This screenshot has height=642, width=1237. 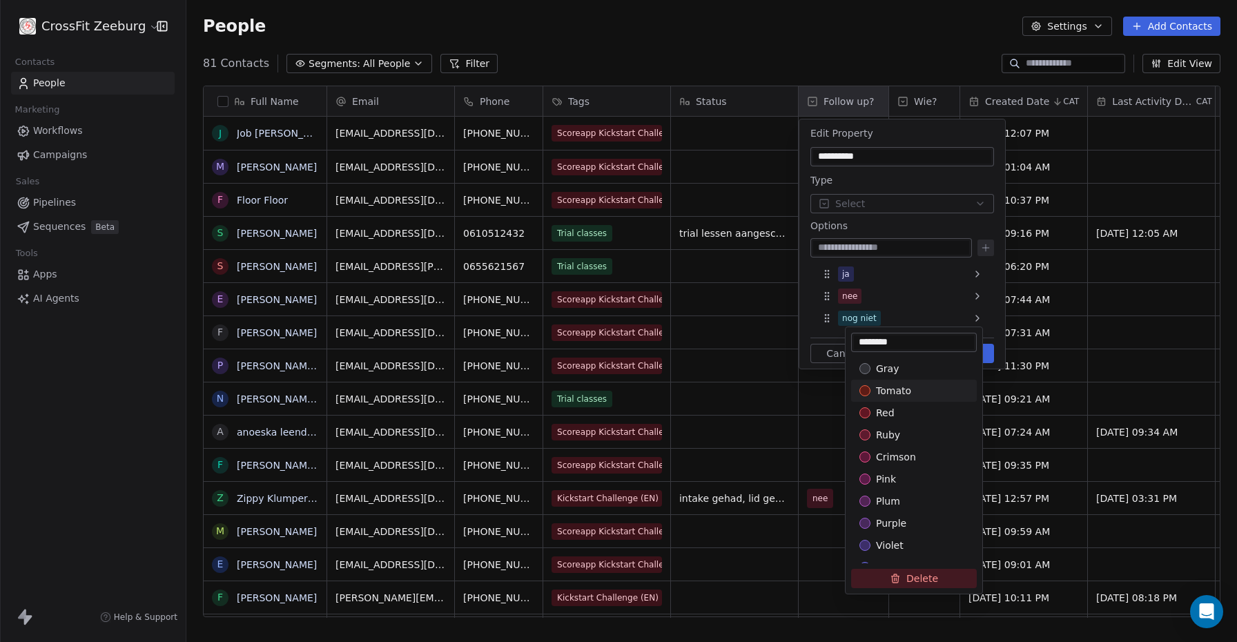 I want to click on span: gray, so click(x=887, y=369).